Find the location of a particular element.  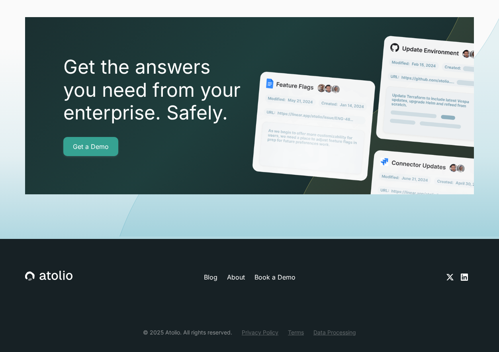

a: About is located at coordinates (236, 277).